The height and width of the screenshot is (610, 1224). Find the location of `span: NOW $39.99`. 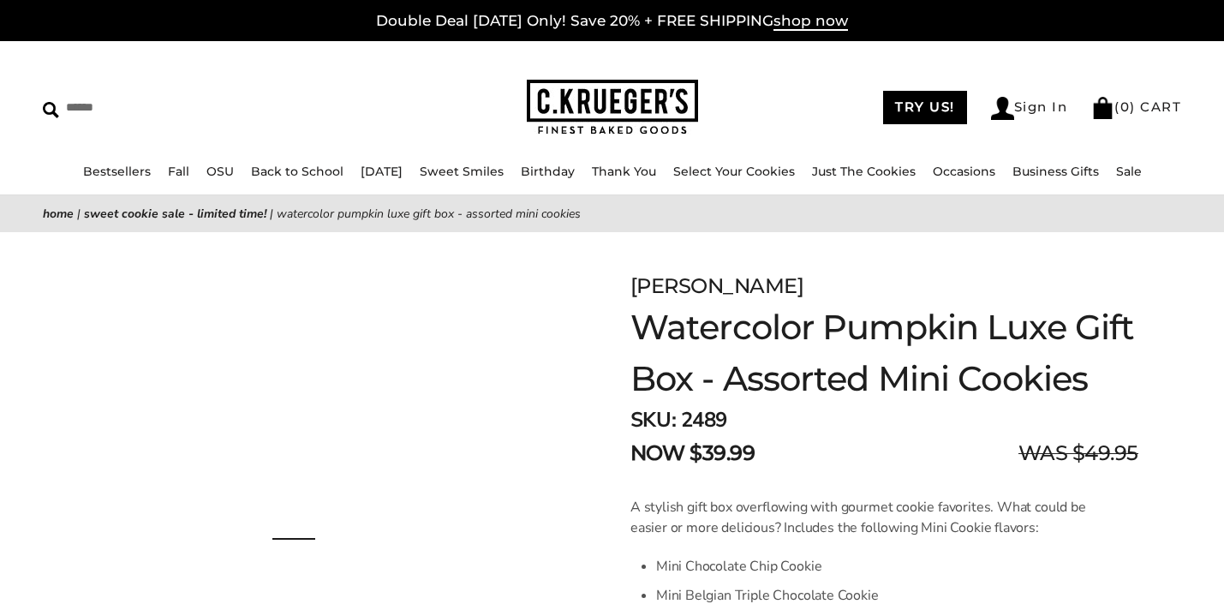

span: NOW $39.99 is located at coordinates (692, 453).